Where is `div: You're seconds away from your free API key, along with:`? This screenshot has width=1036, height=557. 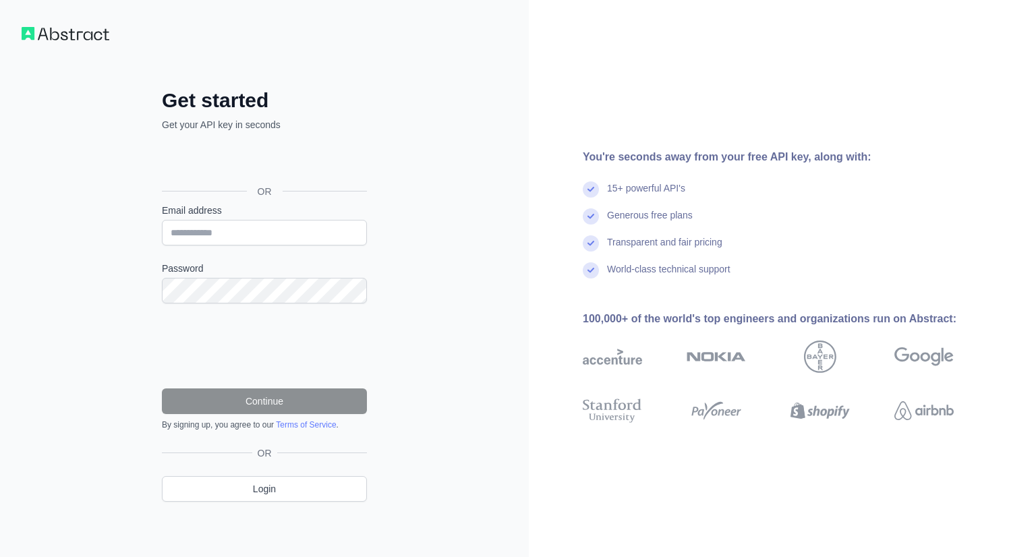
div: You're seconds away from your free API key, along with: is located at coordinates (790, 157).